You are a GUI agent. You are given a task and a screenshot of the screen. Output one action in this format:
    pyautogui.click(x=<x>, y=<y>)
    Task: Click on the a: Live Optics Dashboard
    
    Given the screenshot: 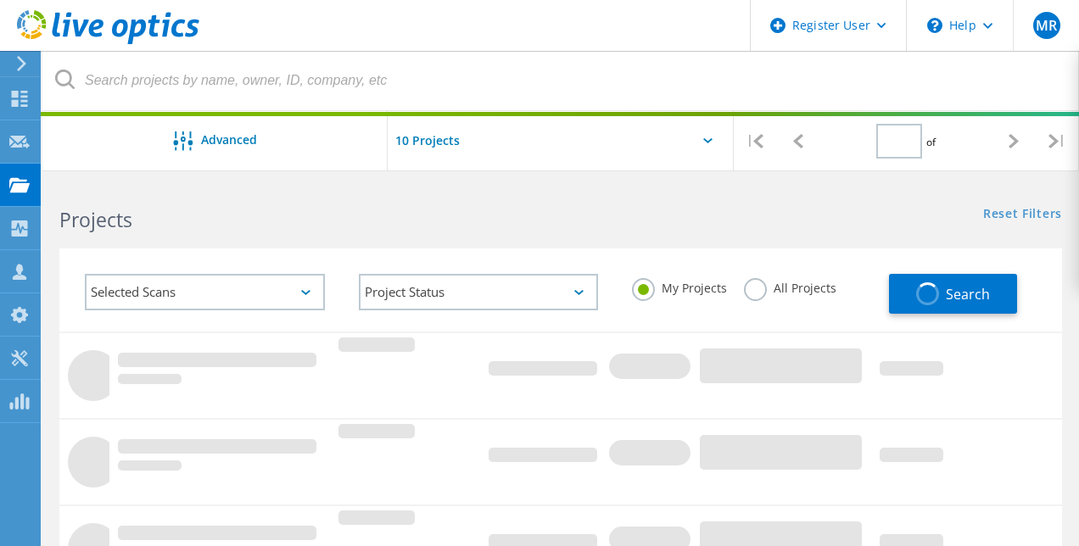 What is the action you would take?
    pyautogui.click(x=108, y=42)
    